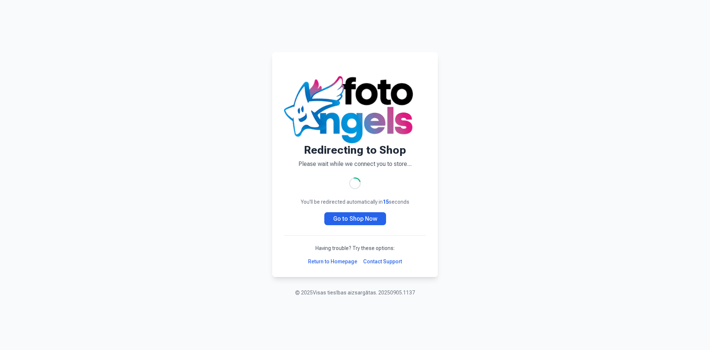  What do you see at coordinates (333, 261) in the screenshot?
I see `a: Return to Homepage` at bounding box center [333, 261].